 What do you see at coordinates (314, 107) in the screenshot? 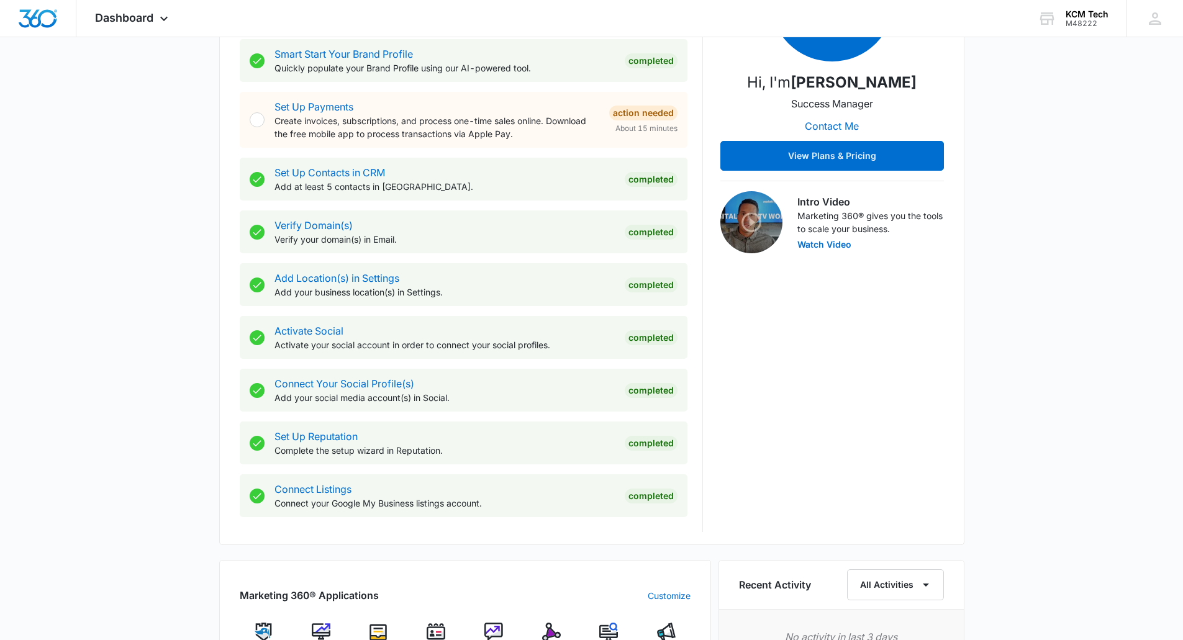
I see `a: Set Up Payments` at bounding box center [314, 107].